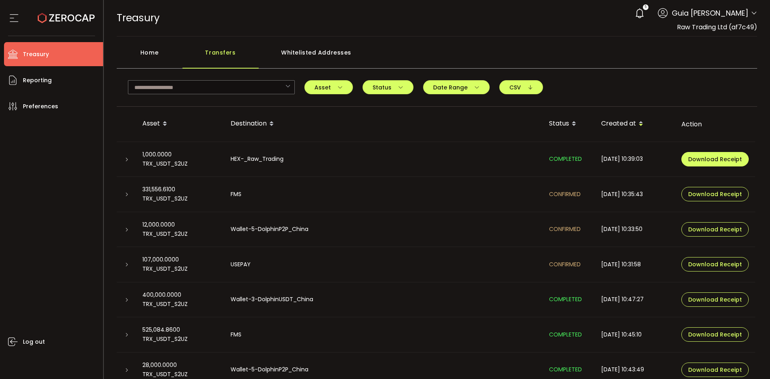  Describe the element at coordinates (717, 27) in the screenshot. I see `span: Raw Trading Ltd (af7c49)` at that location.